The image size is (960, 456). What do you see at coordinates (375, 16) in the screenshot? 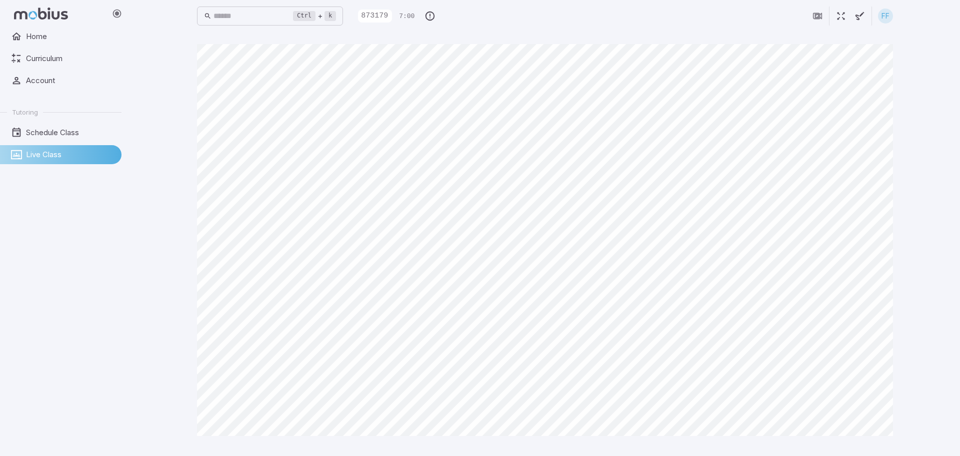
I see `div: Join Code - Students can join by entering this code` at bounding box center [375, 16].